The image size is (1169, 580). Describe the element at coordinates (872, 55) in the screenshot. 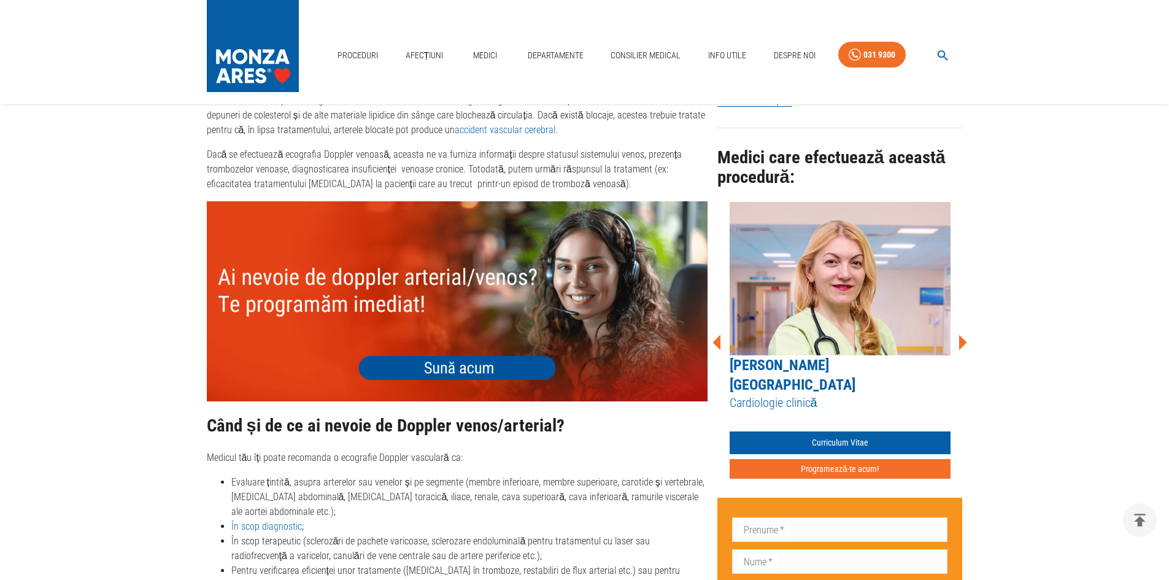

I see `a: 031 9300` at that location.